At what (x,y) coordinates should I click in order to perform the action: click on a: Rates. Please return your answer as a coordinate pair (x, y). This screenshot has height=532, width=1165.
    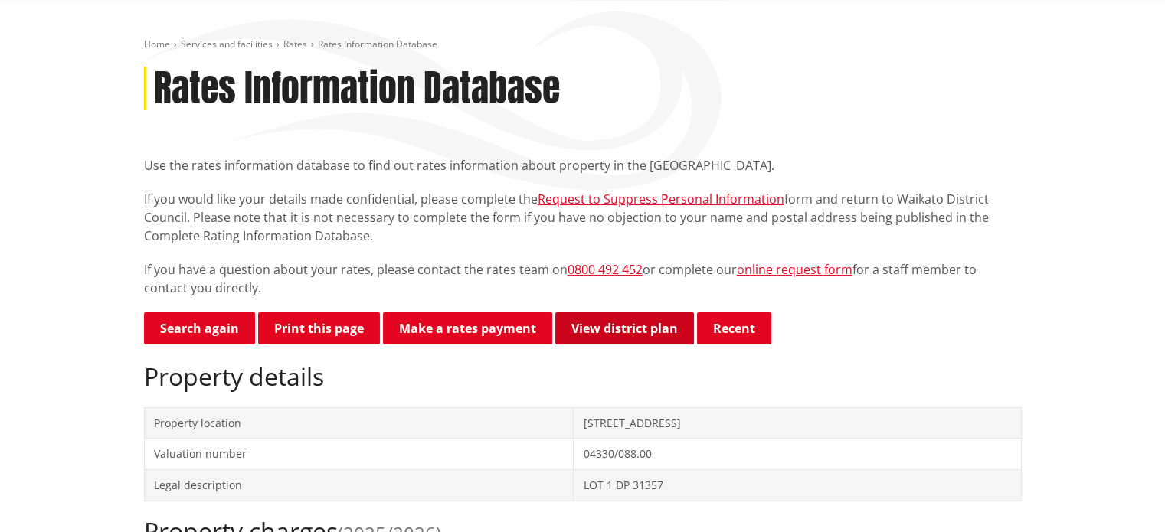
    Looking at the image, I should click on (295, 44).